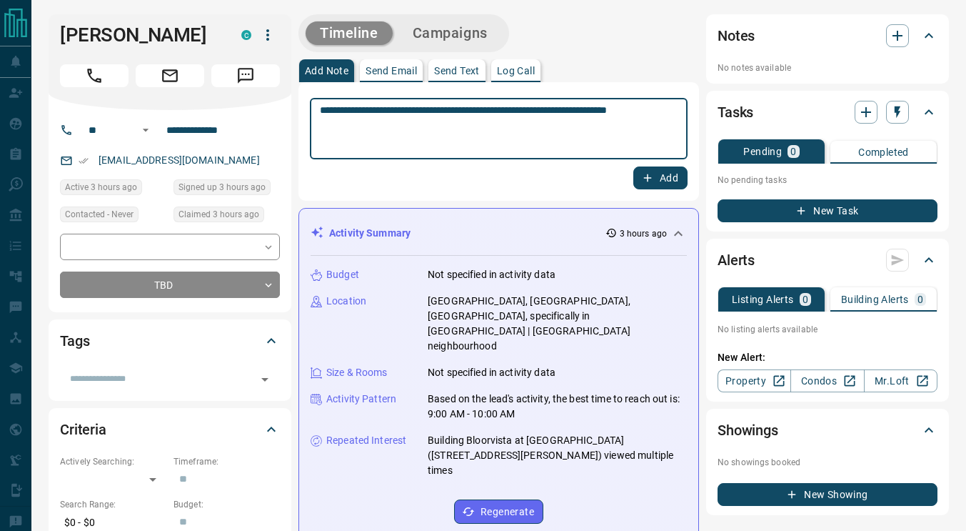  Describe the element at coordinates (113, 461) in the screenshot. I see `p: Actively Searching:` at that location.